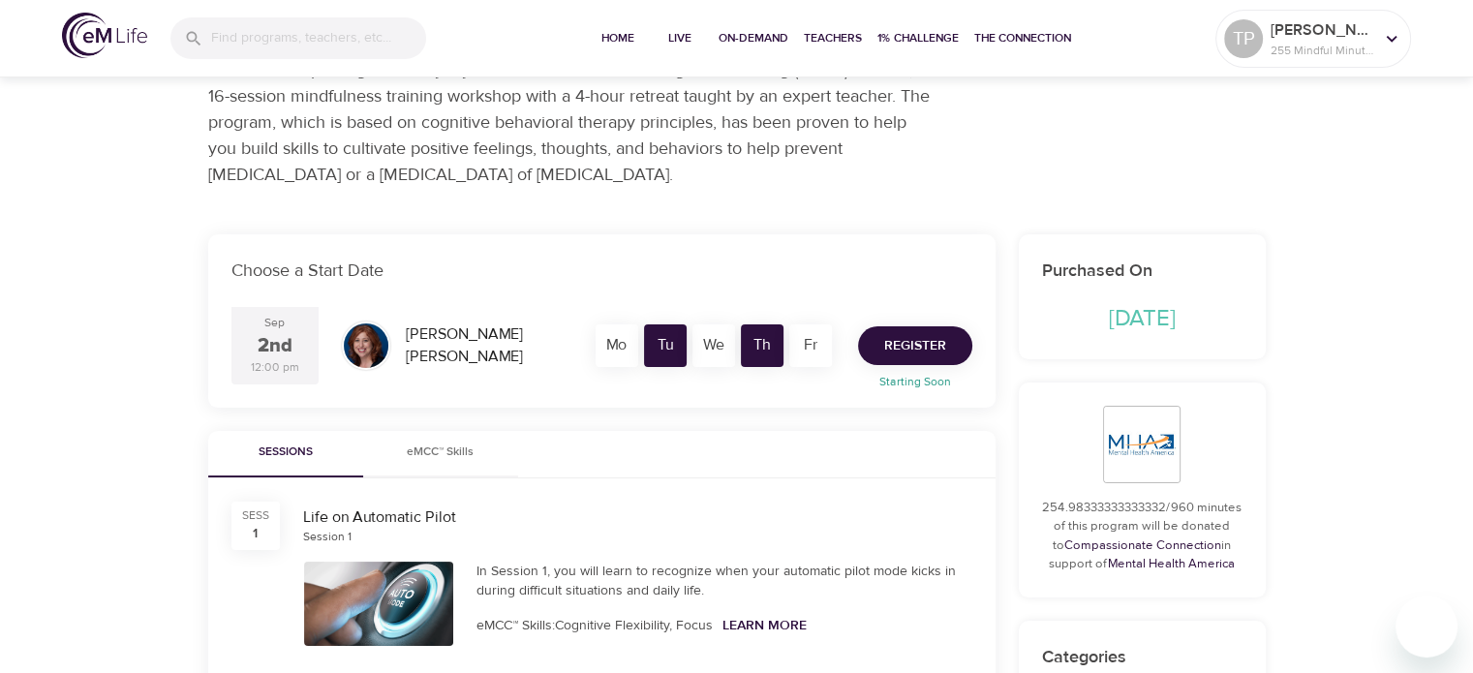  What do you see at coordinates (594, 625) in the screenshot?
I see `span: eMCC™ Skills: Cognitive Flexibility, Focus` at bounding box center [594, 625].